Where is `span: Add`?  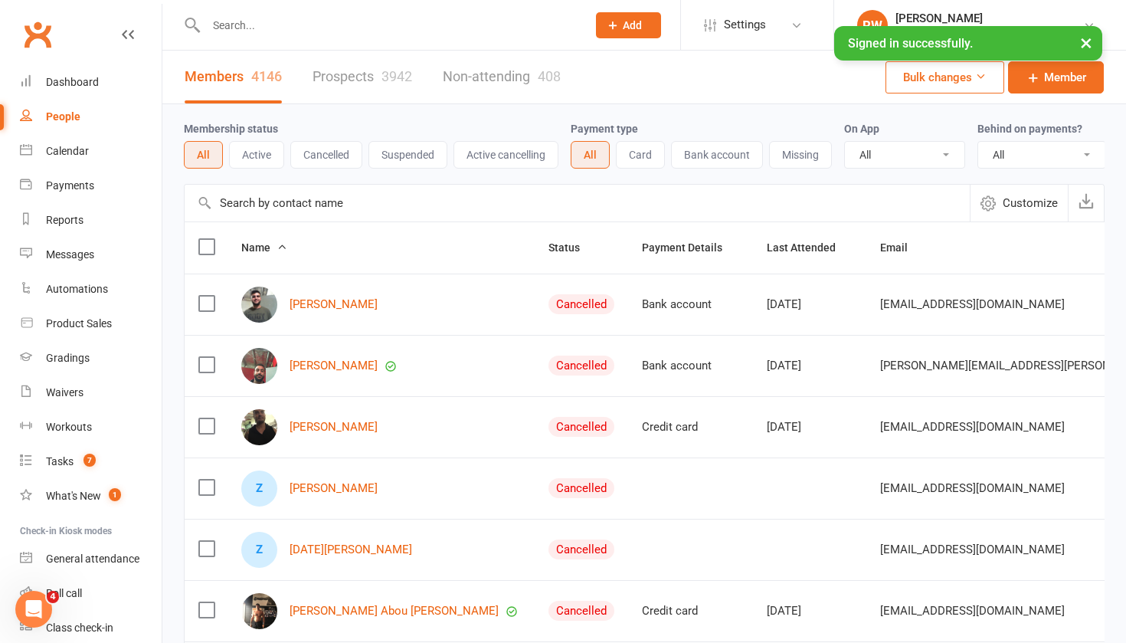
span: Add is located at coordinates (632, 25).